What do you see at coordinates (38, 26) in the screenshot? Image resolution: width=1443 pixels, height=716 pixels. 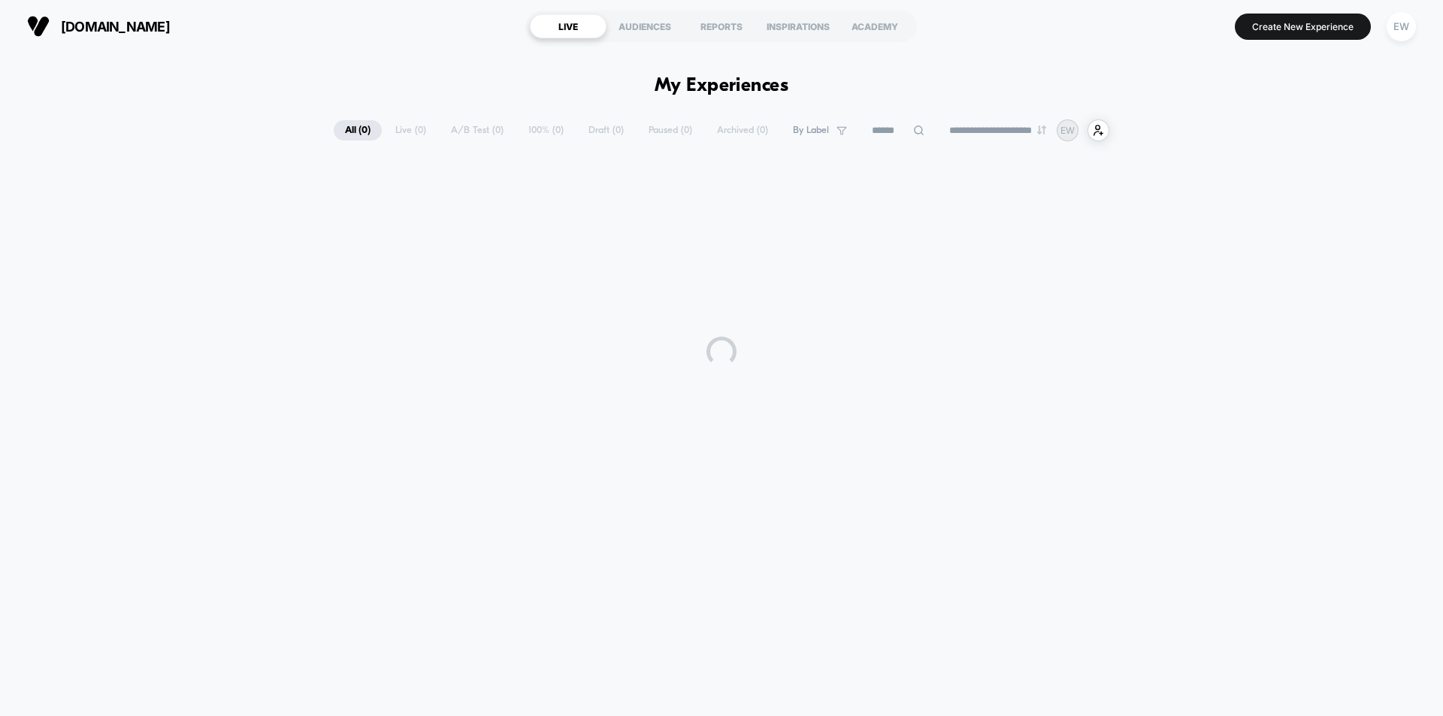 I see `img: Visually logo` at bounding box center [38, 26].